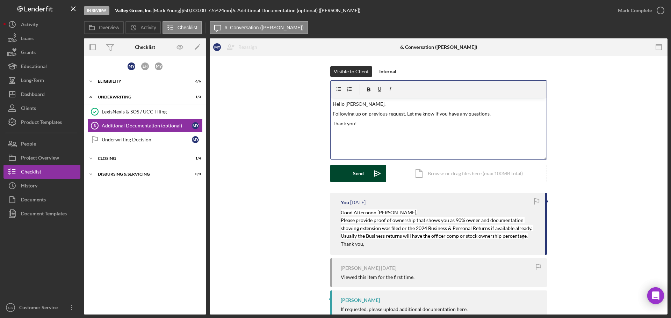 Image resolution: width=671 pixels, height=318 pixels. Describe the element at coordinates (42, 172) in the screenshot. I see `a: Checklist` at that location.